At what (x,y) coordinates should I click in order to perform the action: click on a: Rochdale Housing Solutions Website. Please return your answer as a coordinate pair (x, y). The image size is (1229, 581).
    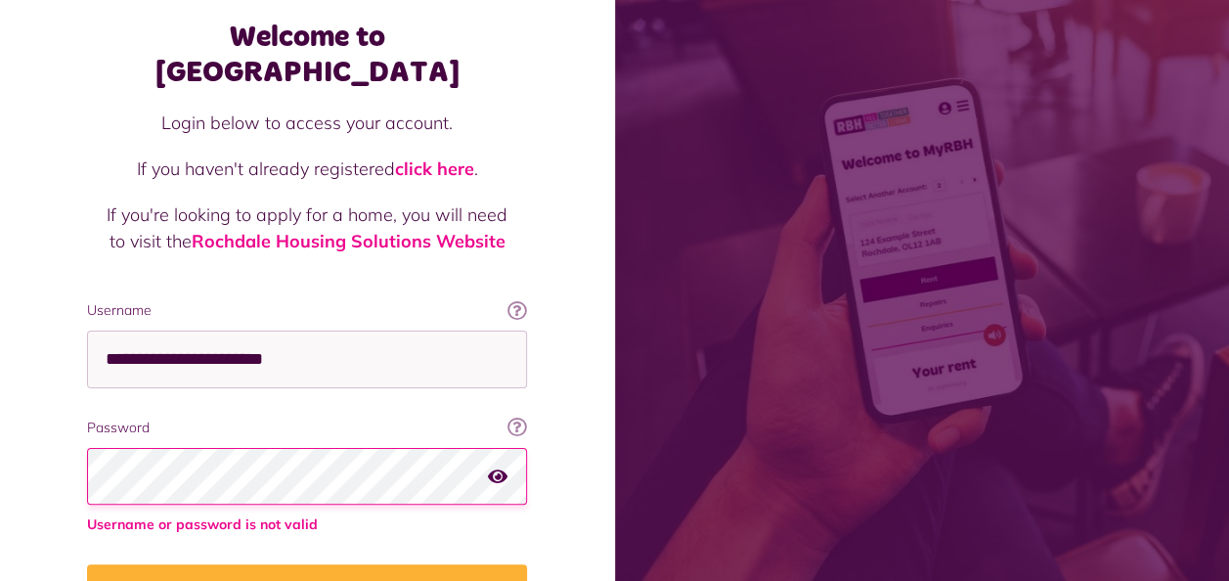
    Looking at the image, I should click on (348, 241).